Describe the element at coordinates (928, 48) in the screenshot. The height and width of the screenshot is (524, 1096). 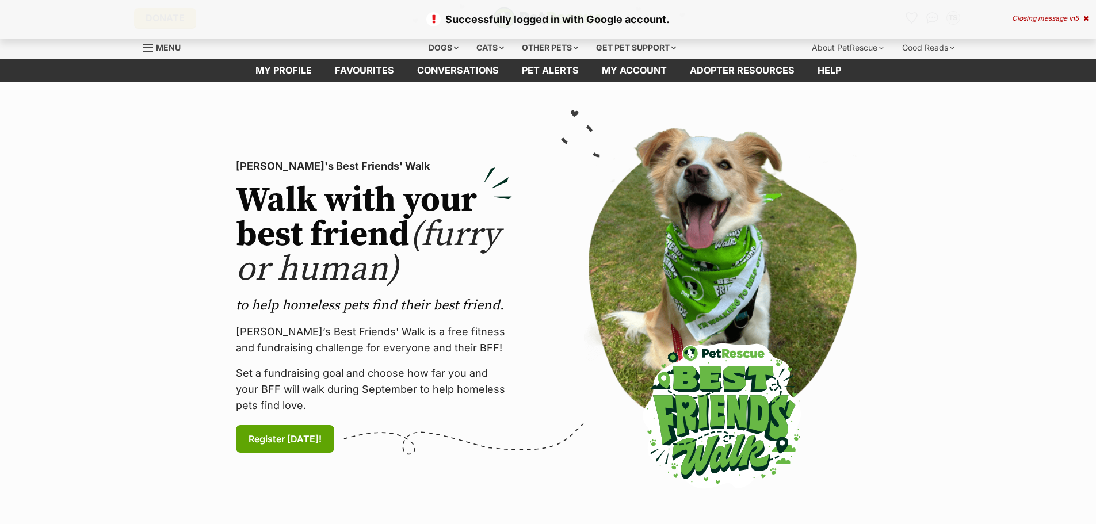
I see `div: Good Reads` at that location.